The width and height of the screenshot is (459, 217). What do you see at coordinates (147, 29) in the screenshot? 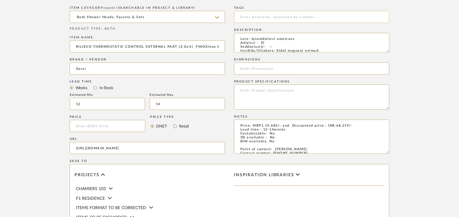
I see `div: PRODUCT TYPE` at bounding box center [147, 29].